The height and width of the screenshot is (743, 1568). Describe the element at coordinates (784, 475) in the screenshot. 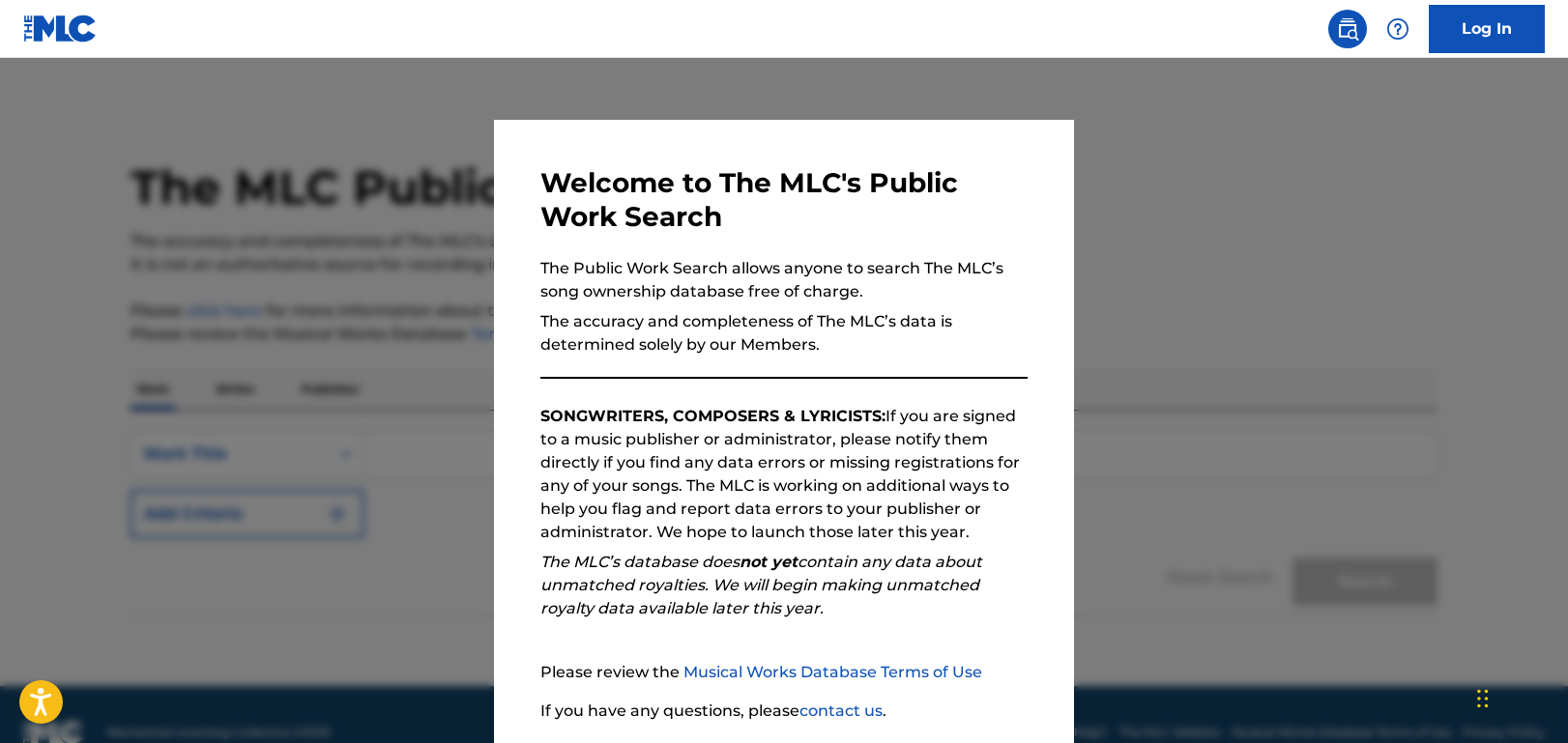

I see `p: If you are signed to a music publisher or administrator, please notify them directly if you find ...` at that location.